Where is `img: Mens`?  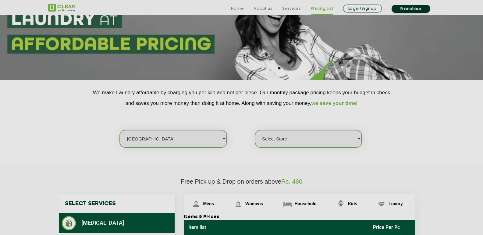 img: Mens is located at coordinates (196, 204).